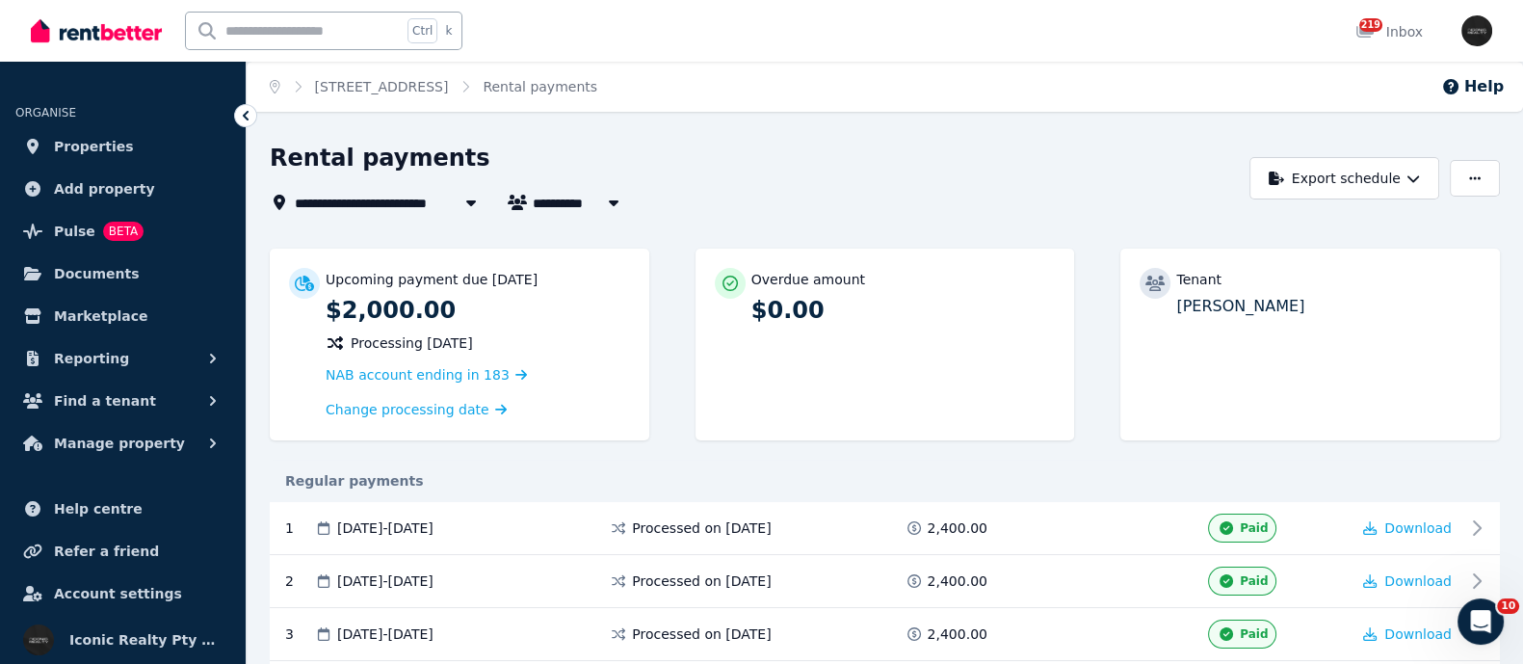 This screenshot has width=1523, height=664. What do you see at coordinates (98, 509) in the screenshot?
I see `span: Help centre` at bounding box center [98, 509].